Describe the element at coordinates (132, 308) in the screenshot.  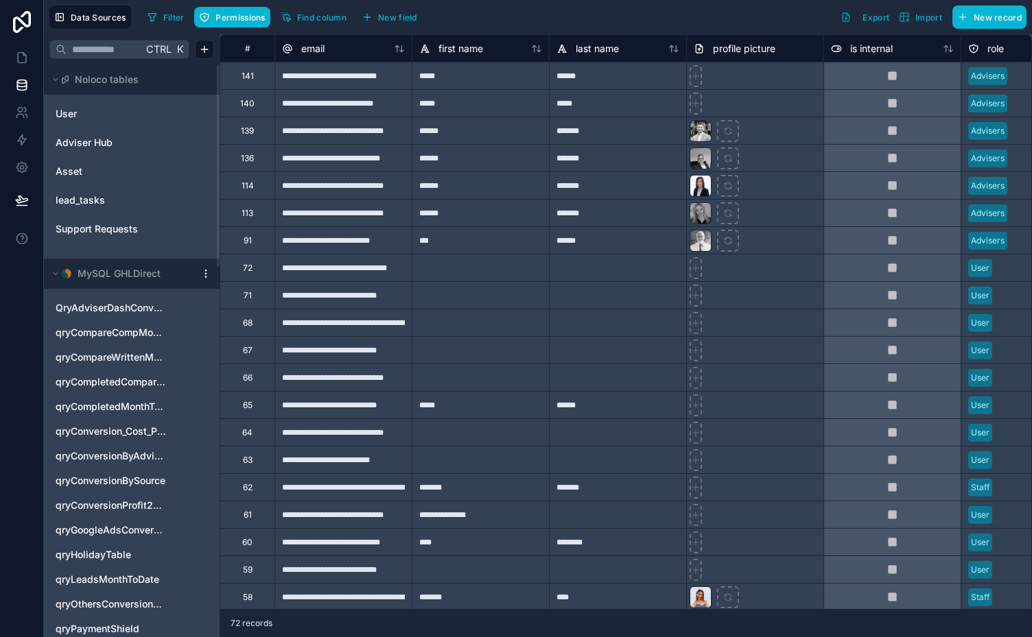
I see `div: QryAdviserDashConversions` at that location.